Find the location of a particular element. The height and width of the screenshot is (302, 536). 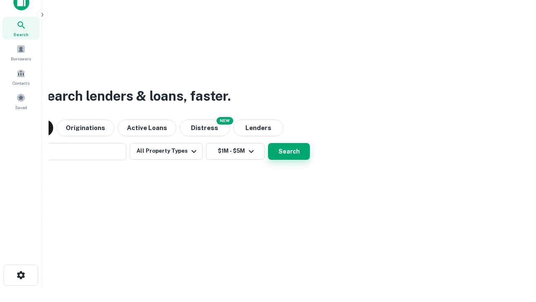

button: Search is located at coordinates (289, 151).